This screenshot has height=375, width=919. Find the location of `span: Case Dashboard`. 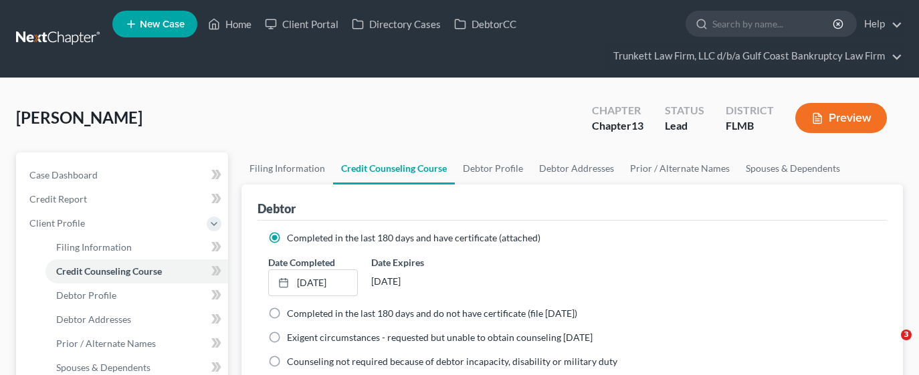

span: Case Dashboard is located at coordinates (64, 174).